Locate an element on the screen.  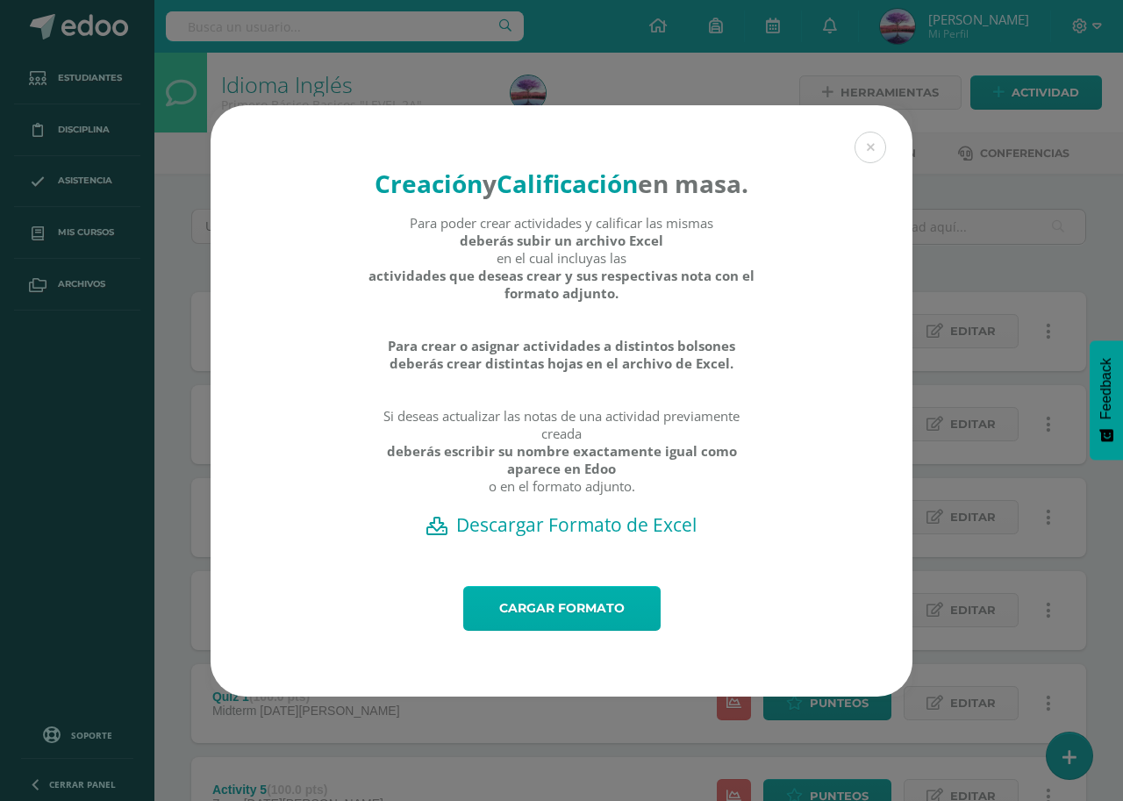
strong: Para crear o asignar actividades a distintos bolsones deberás crear distintas hojas en el archivo... is located at coordinates (561, 354).